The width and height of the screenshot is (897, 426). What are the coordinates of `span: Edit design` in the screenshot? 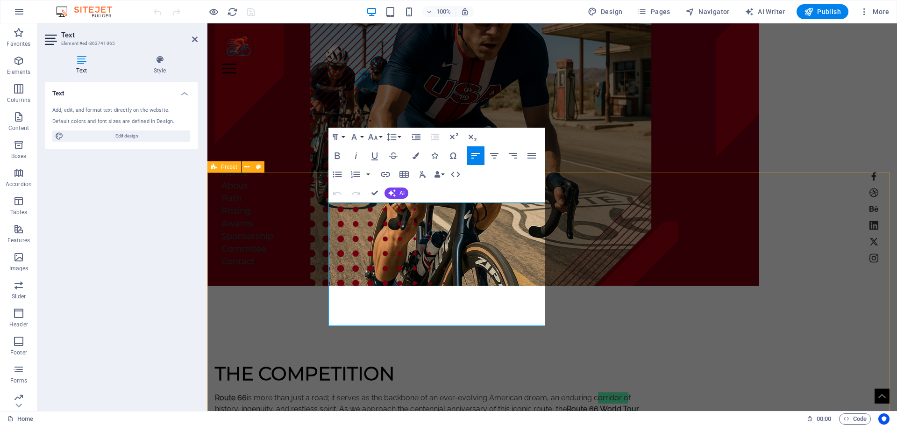 It's located at (127, 136).